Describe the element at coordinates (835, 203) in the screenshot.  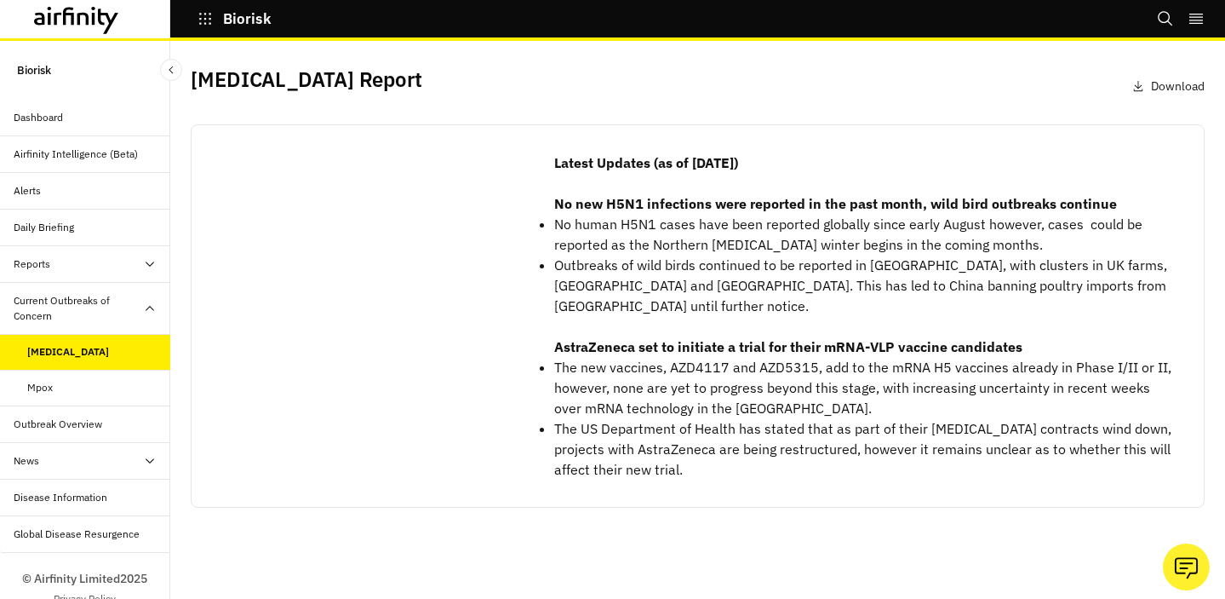
I see `strong: No new H5N1 infections were reported in the past month, wild bird outbreaks continue` at that location.